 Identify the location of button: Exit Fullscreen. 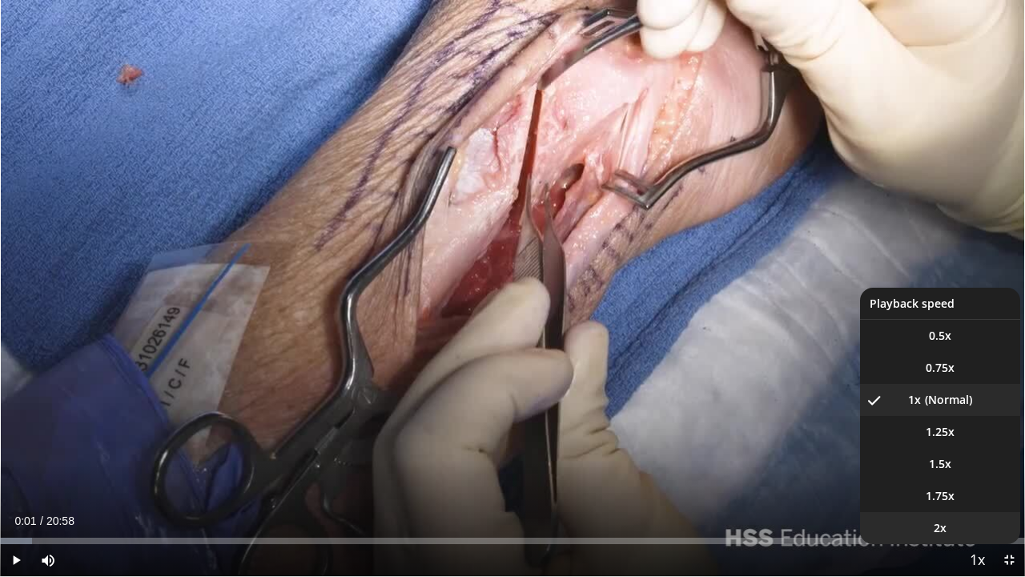
(1009, 560).